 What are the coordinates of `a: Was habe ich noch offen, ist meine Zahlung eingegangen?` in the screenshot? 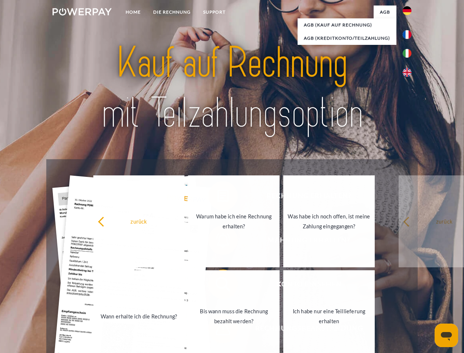 It's located at (329, 221).